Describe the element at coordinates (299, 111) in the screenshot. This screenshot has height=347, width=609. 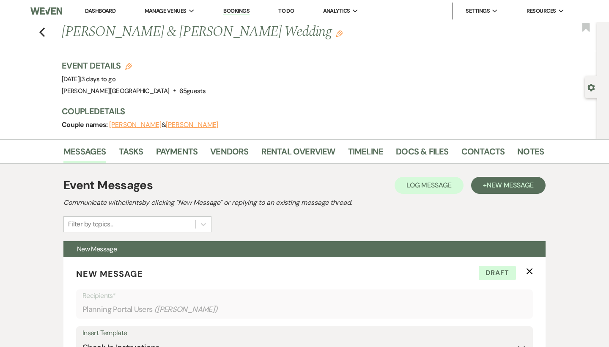
I see `h3: Couple Details` at that location.